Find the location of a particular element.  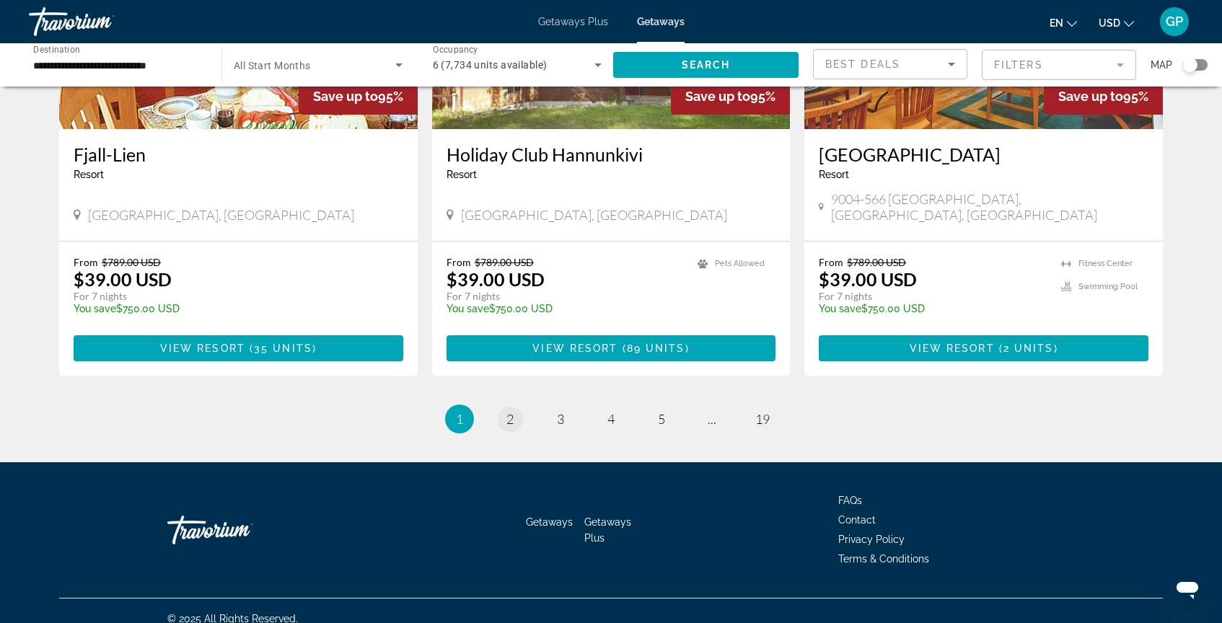

a: View Resort(89 units) is located at coordinates (611, 348).